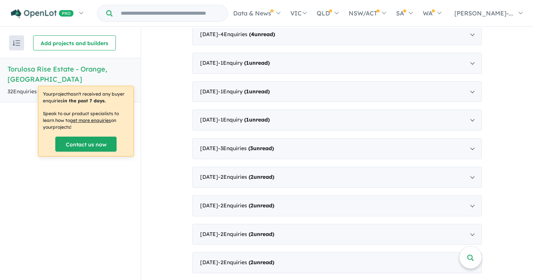 The width and height of the screenshot is (533, 280). Describe the element at coordinates (247, 34) in the screenshot. I see `span: - 4 Enquir ies` at that location.